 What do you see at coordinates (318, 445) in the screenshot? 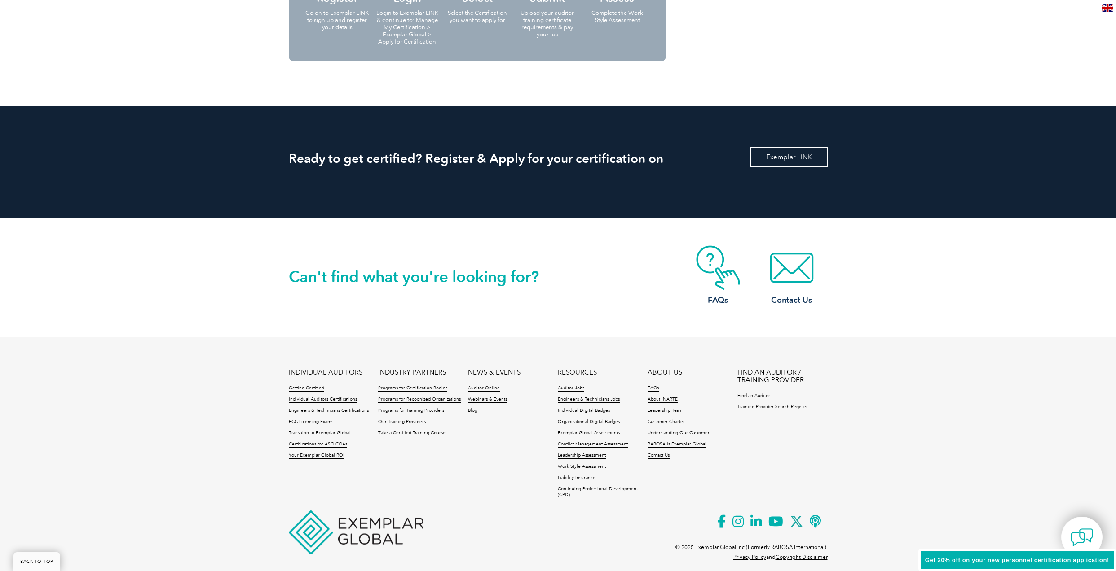
I see `a: Certifications for ASQ CQAs` at bounding box center [318, 445].